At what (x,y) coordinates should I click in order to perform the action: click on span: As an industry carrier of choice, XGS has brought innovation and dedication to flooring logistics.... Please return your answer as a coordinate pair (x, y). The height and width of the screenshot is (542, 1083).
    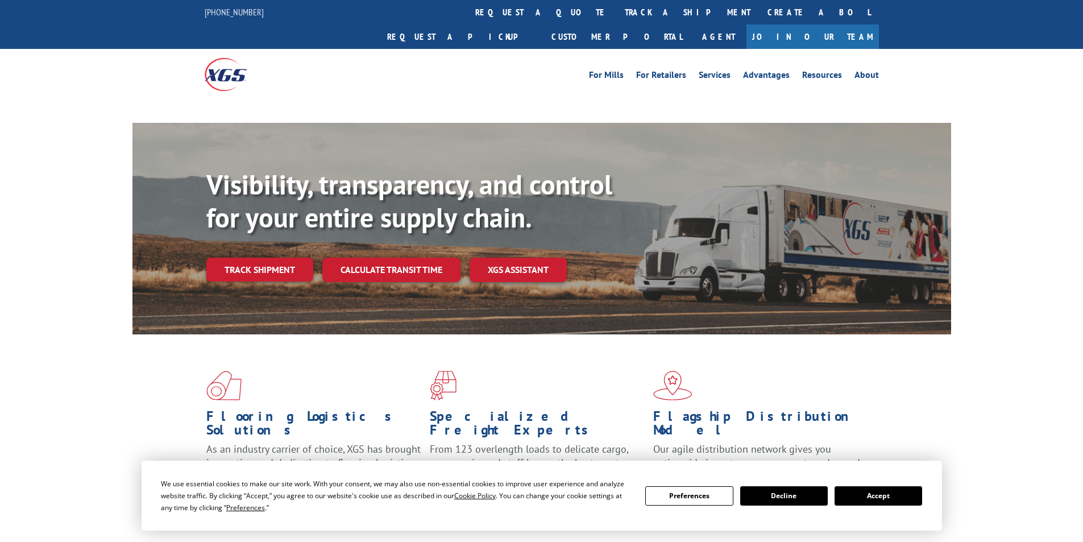
    Looking at the image, I should click on (313, 462).